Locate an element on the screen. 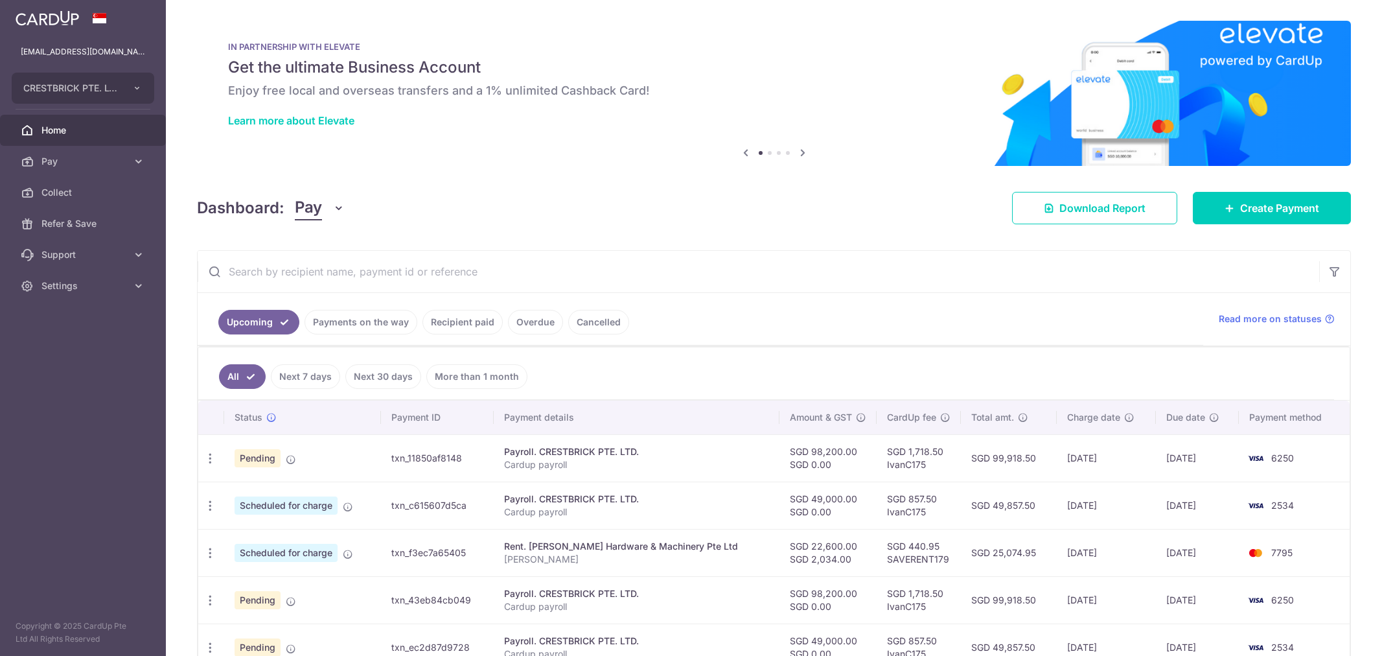  td: txn_c615607d5ca is located at coordinates (437, 505).